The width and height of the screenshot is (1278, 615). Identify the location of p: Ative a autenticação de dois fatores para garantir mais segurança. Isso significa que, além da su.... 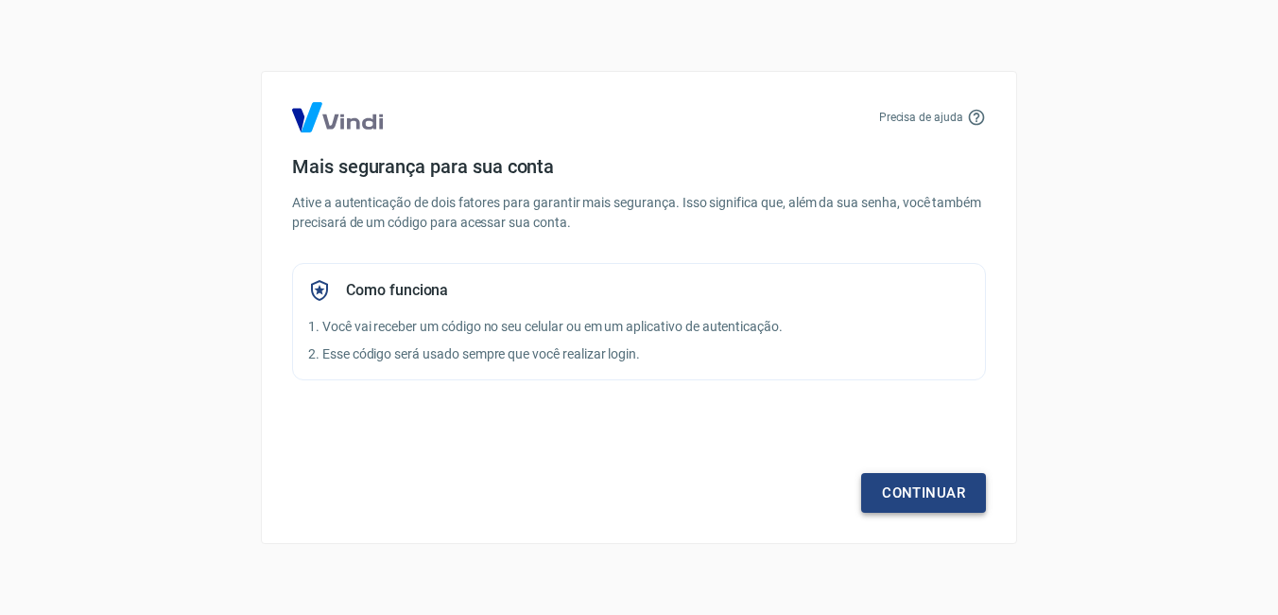
(639, 213).